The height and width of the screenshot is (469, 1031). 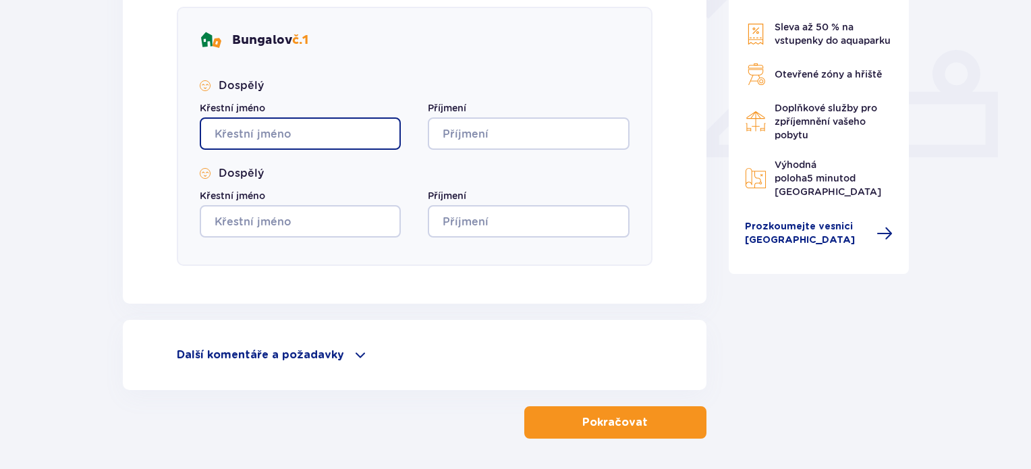 I want to click on button: Pokračovat, so click(x=615, y=422).